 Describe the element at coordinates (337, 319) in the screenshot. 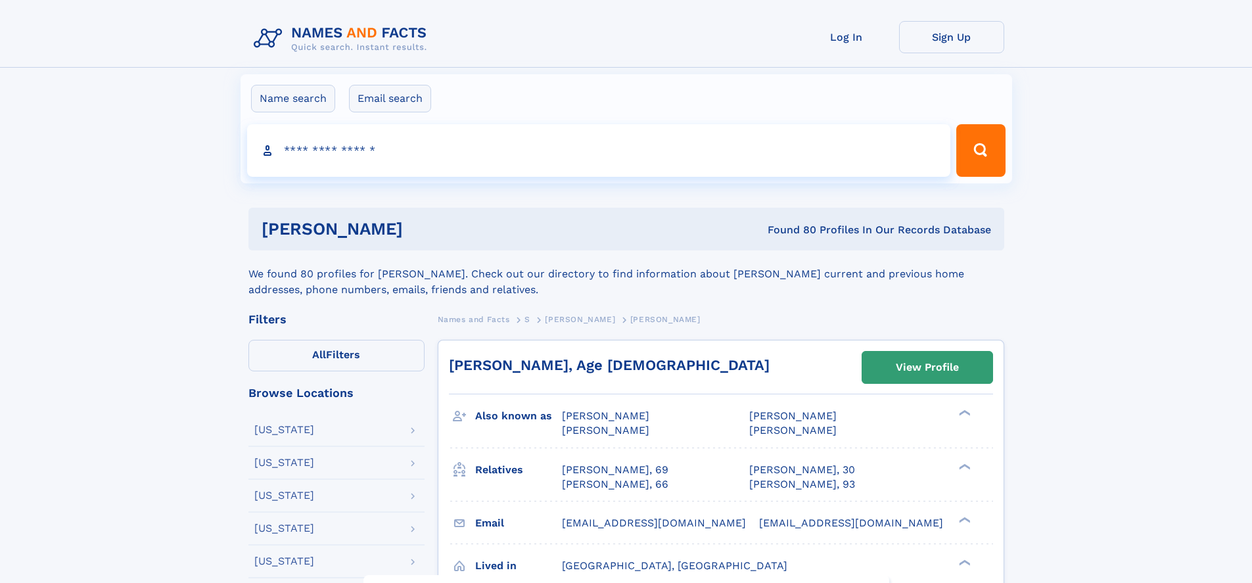

I see `div: Filters` at that location.